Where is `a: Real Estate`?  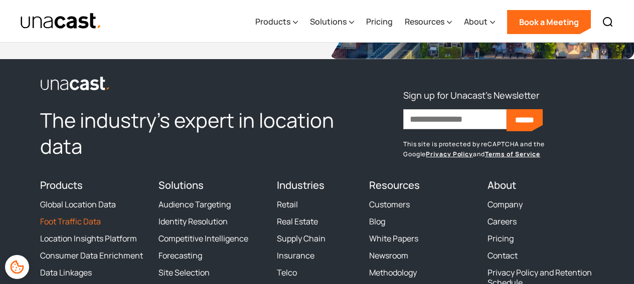 a: Real Estate is located at coordinates (297, 222).